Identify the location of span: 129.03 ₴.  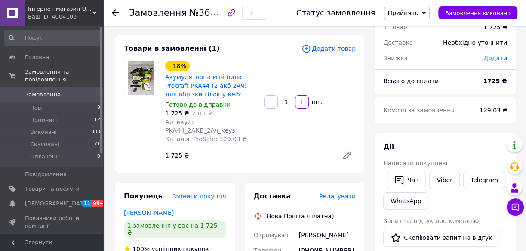
(493, 110).